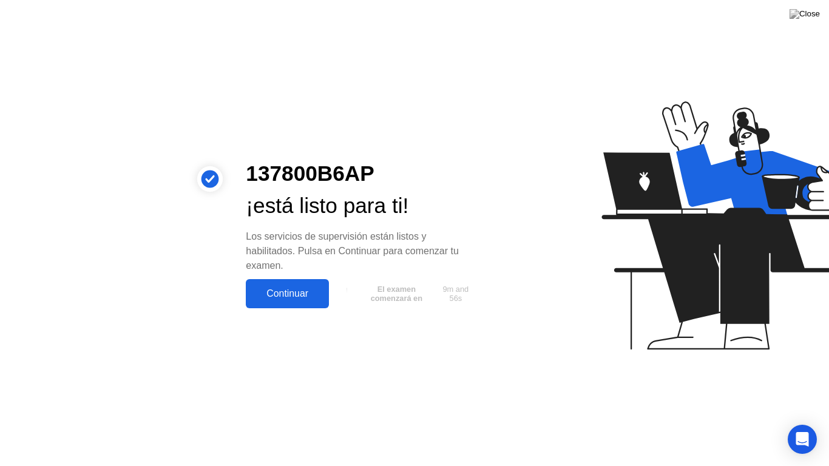  I want to click on div: Continuar, so click(287, 294).